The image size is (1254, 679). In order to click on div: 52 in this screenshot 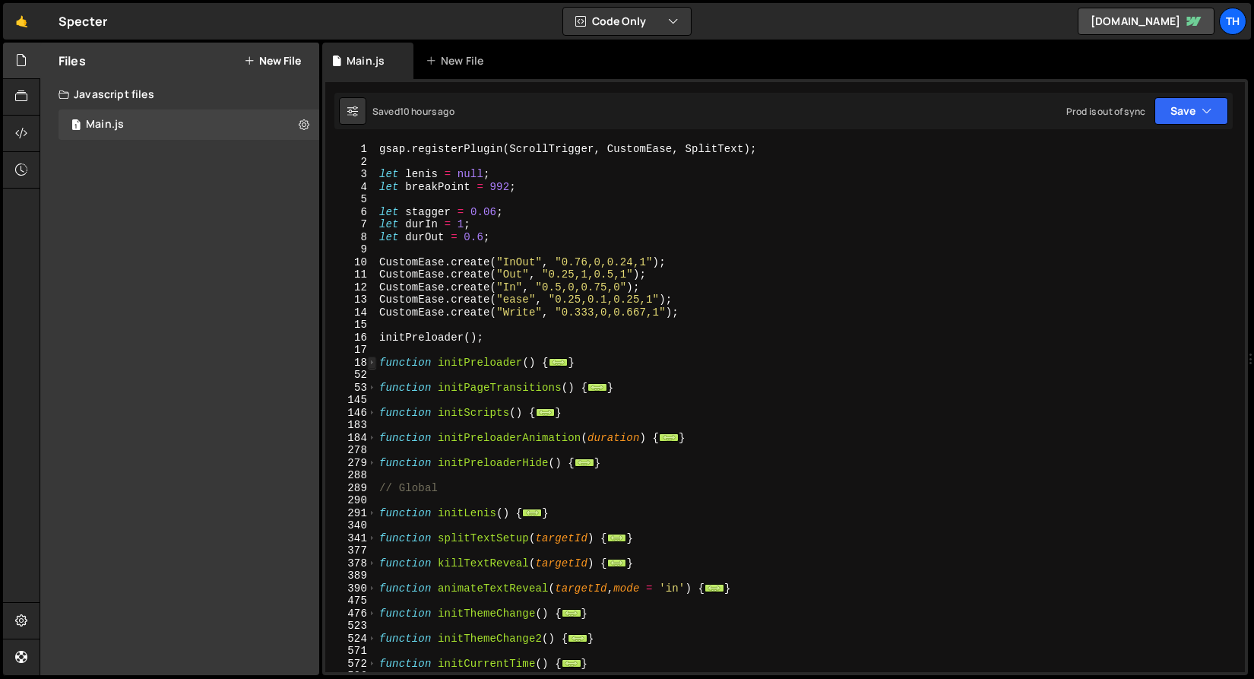, I will do `click(351, 375)`.